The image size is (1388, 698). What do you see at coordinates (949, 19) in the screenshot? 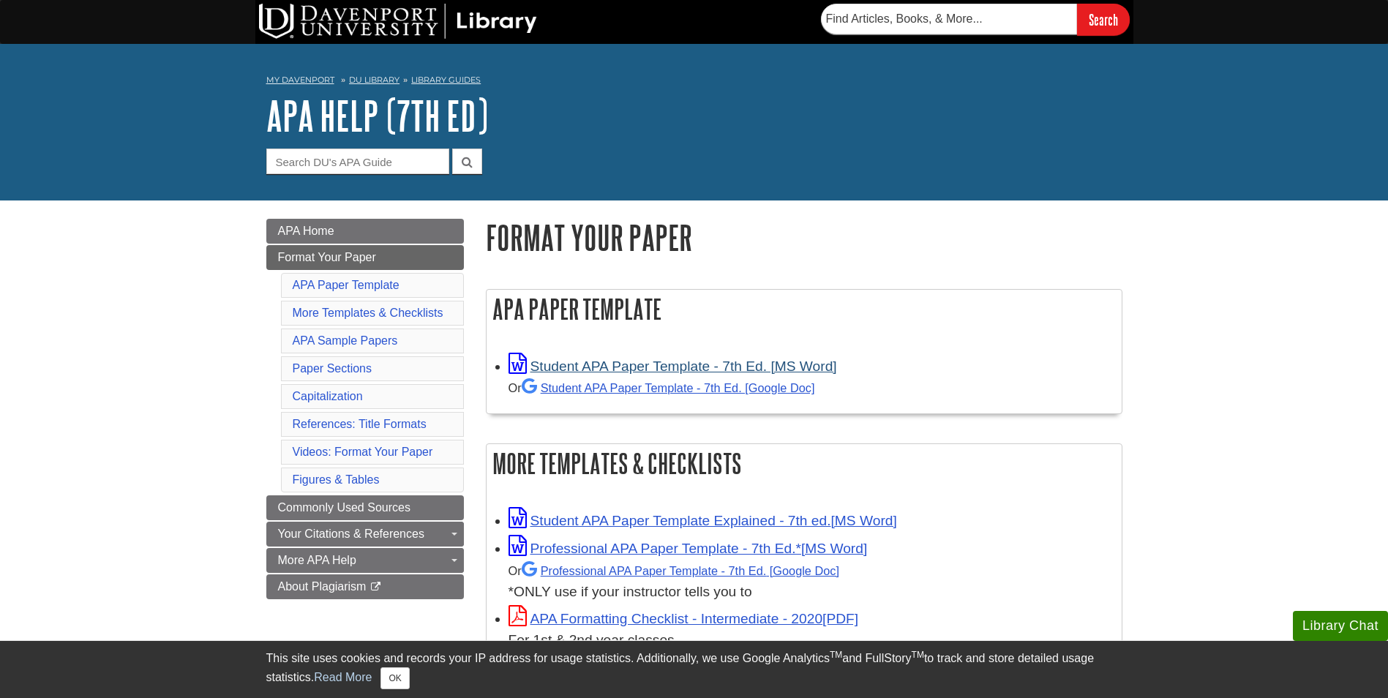
I see `input: Find Articles, Books, & More...` at bounding box center [949, 19].